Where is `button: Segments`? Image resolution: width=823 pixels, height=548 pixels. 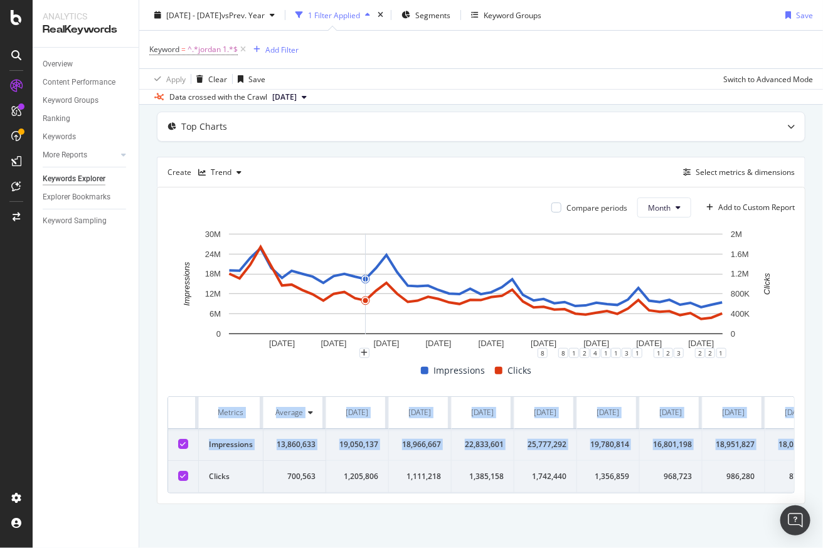 button: Segments is located at coordinates (426, 15).